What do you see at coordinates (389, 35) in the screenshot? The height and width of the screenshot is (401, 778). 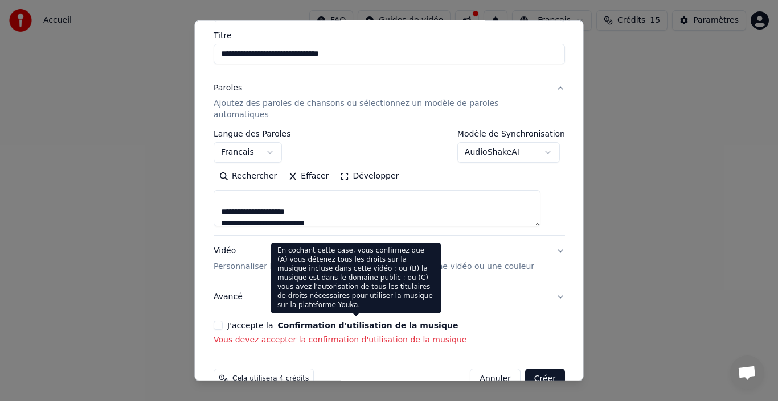 I see `label: Titre` at bounding box center [389, 35].